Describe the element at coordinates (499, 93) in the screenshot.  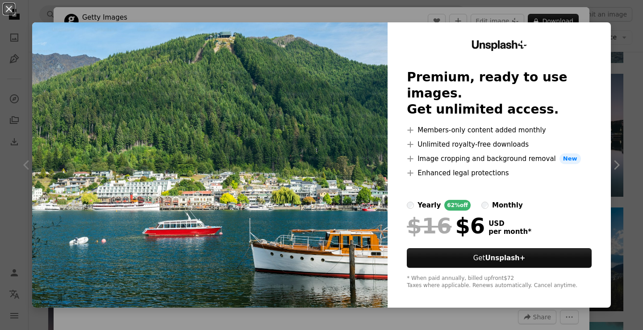
I see `h2: Premium, ready to use images. Get unlimited access.` at that location.